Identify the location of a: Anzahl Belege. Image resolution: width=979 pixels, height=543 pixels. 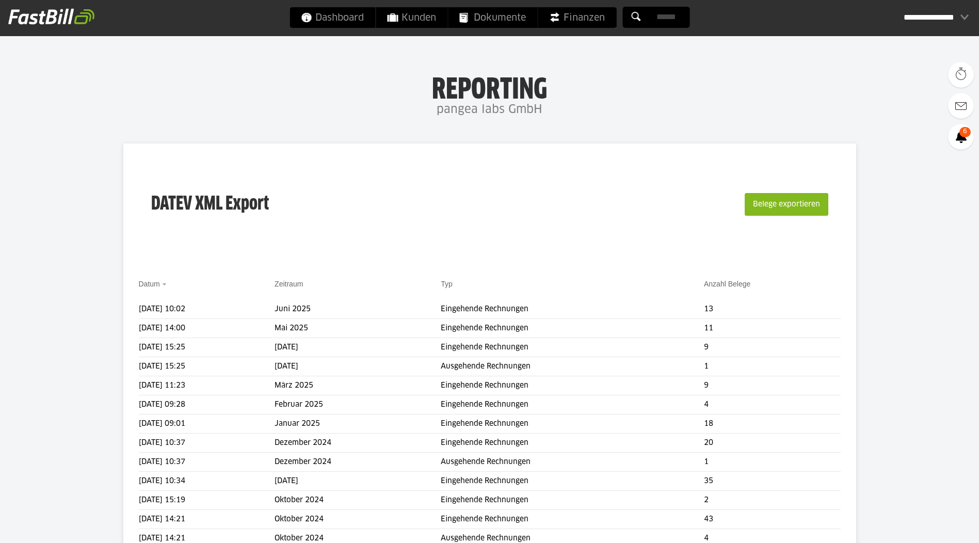
(727, 284).